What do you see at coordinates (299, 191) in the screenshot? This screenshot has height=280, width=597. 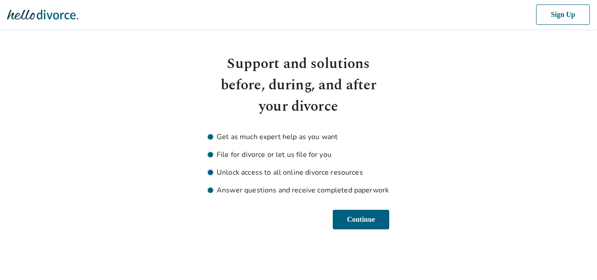 I see `li: Answer questions and receive completed paperwork` at bounding box center [299, 191].